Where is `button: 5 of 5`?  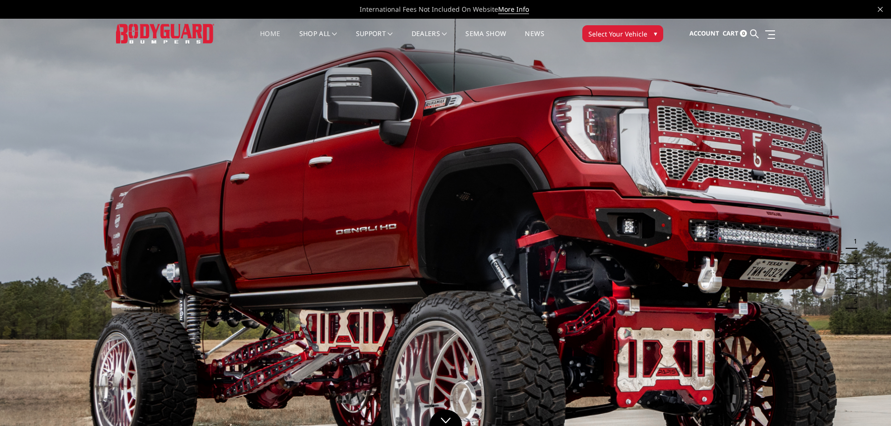
button: 5 of 5 is located at coordinates (853, 301).